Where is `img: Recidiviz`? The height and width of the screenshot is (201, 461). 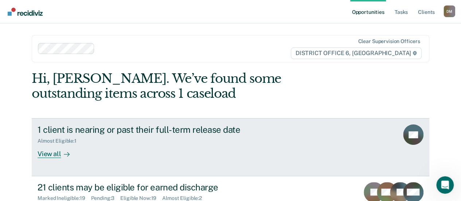 img: Recidiviz is located at coordinates (25, 12).